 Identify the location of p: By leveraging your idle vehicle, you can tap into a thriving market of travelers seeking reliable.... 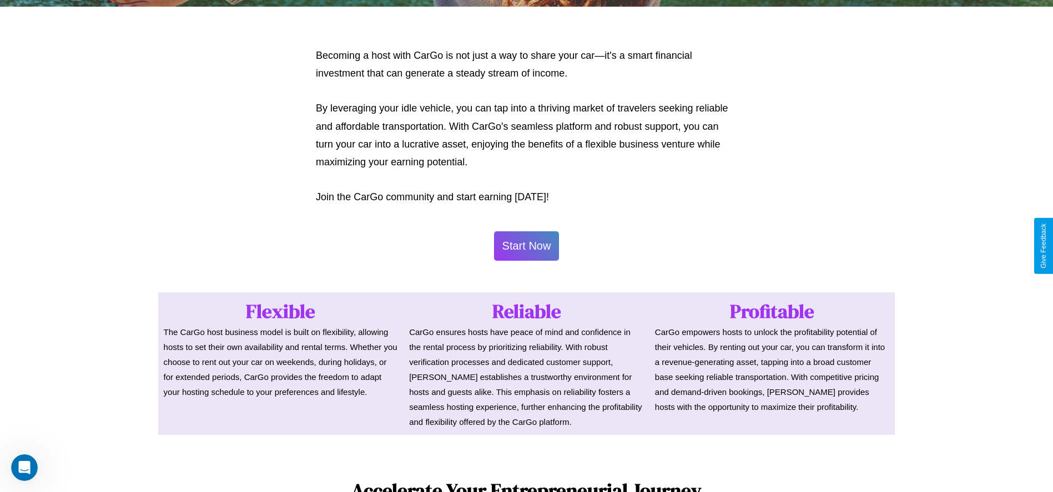
(526, 135).